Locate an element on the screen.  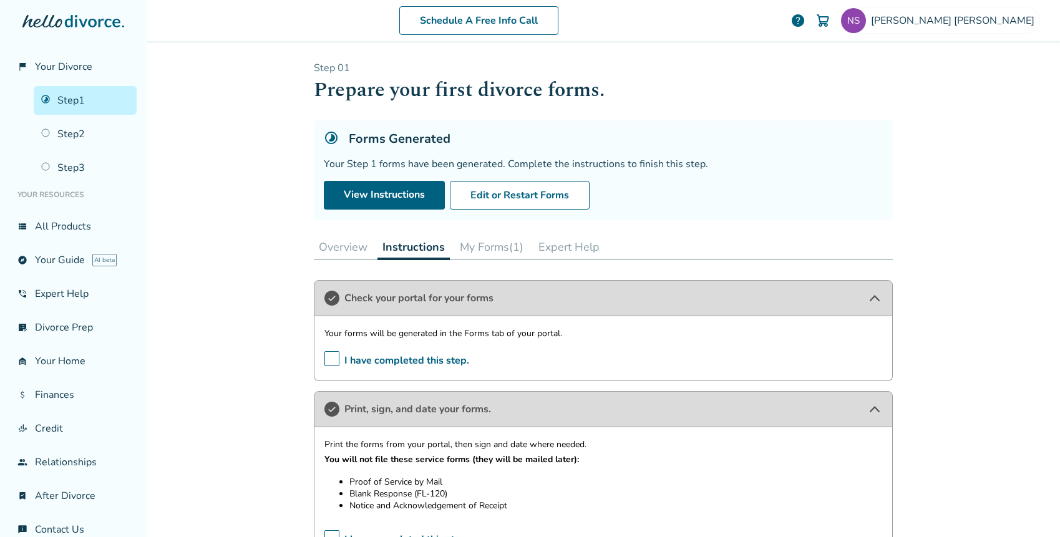
span: group is located at coordinates (22, 462).